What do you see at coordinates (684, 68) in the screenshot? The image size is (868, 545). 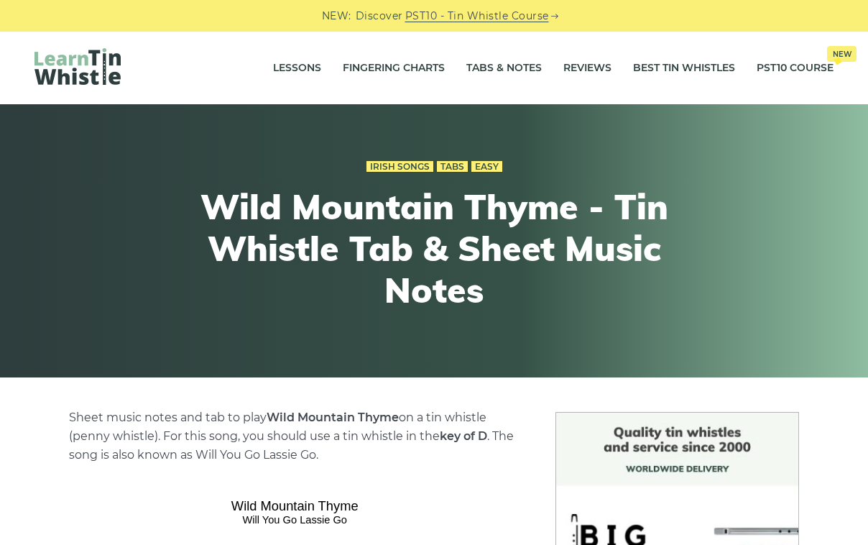 I see `a: Best Tin Whistles` at bounding box center [684, 68].